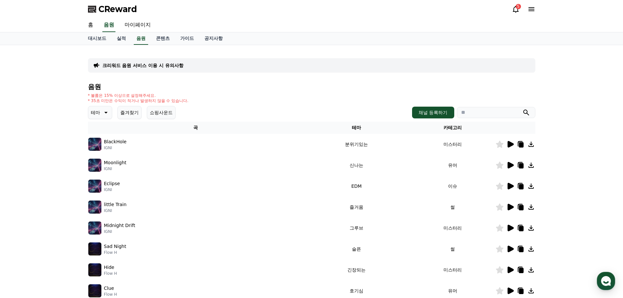  I want to click on p: 테마, so click(95, 112).